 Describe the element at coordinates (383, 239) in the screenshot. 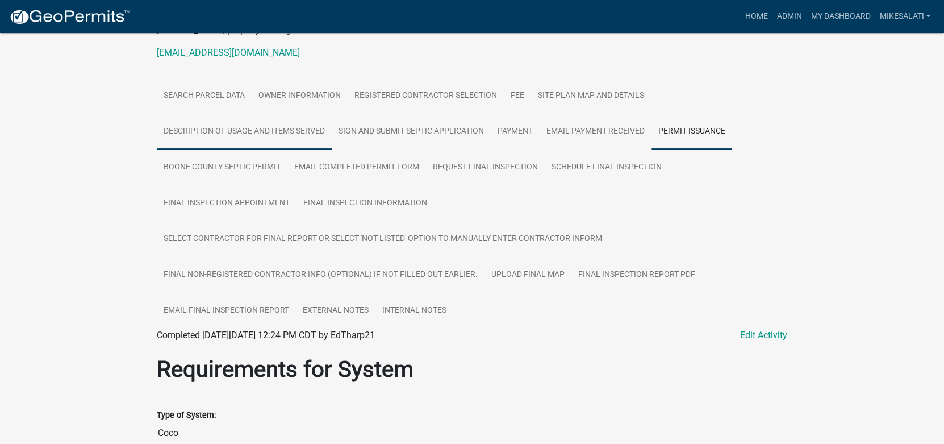

I see `a: Select Contractor for Final Report or select 'Not Listed' option to manually enter contractor inform` at that location.